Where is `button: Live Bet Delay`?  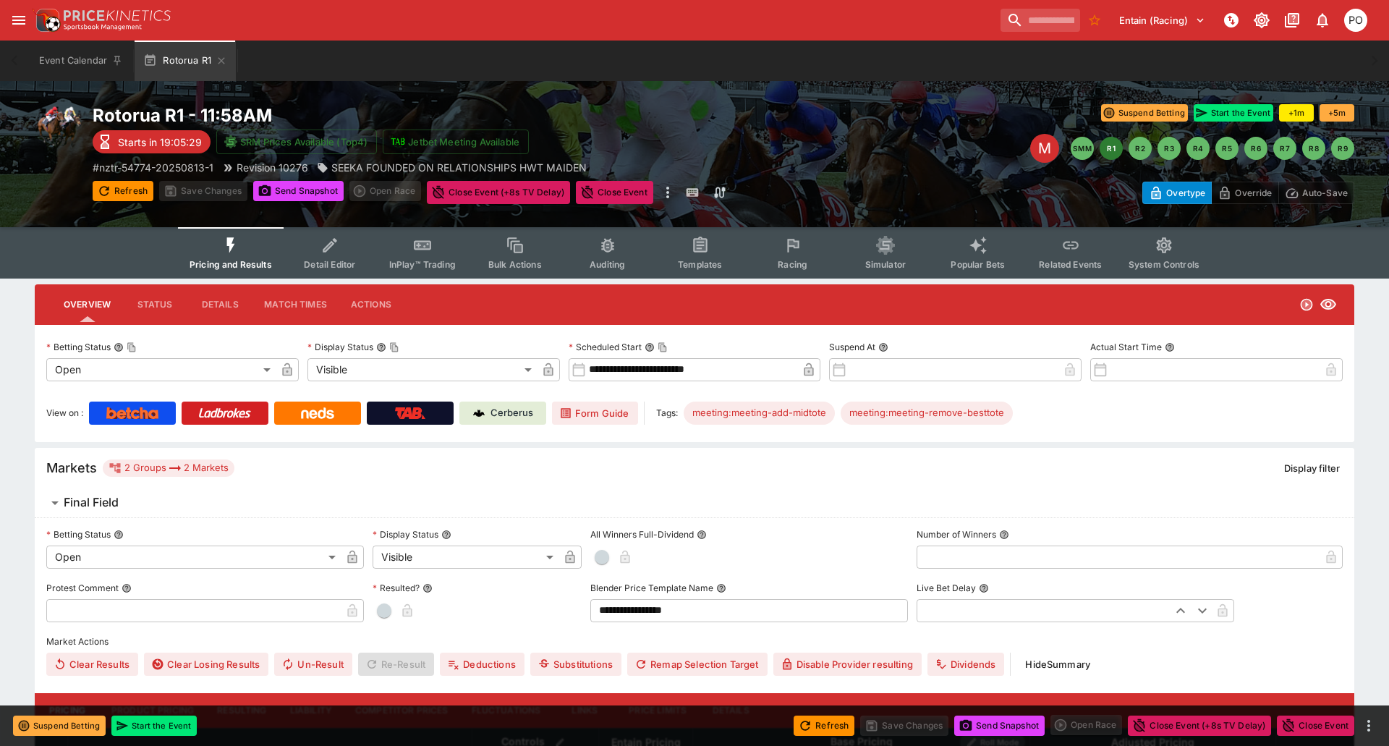 button: Live Bet Delay is located at coordinates (984, 588).